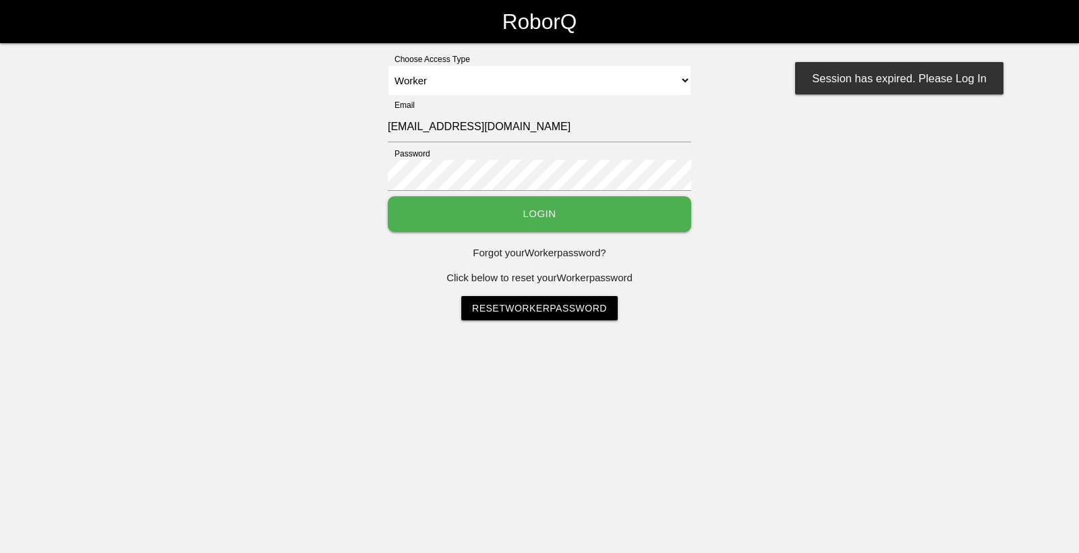  I want to click on button: Login, so click(539, 214).